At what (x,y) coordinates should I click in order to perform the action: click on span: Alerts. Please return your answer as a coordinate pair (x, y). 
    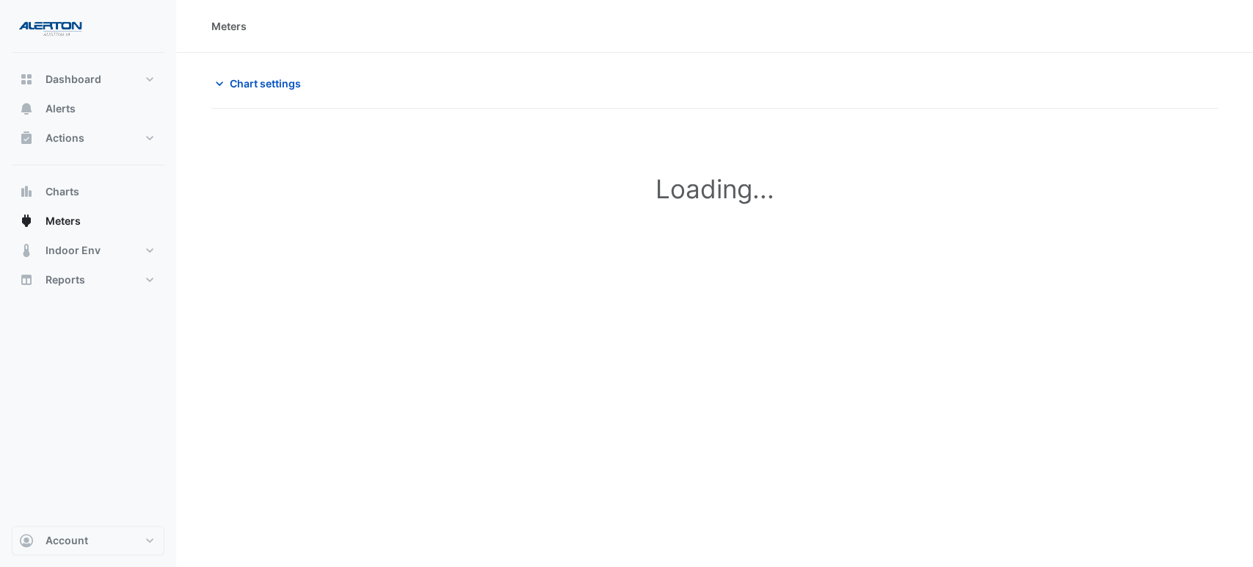
    Looking at the image, I should click on (60, 109).